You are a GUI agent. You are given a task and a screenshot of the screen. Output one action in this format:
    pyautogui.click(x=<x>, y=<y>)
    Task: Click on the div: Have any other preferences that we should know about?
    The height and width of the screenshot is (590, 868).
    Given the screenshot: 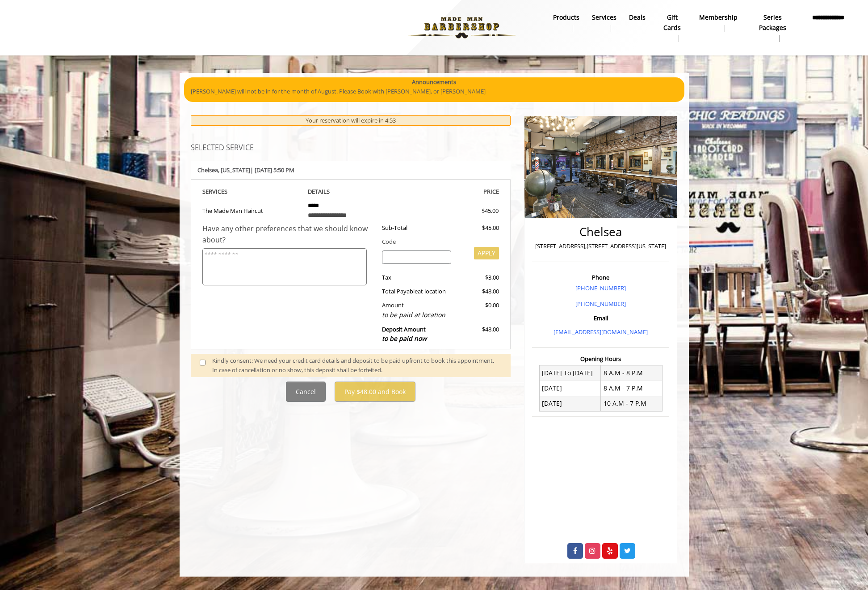 What is the action you would take?
    pyautogui.click(x=289, y=234)
    